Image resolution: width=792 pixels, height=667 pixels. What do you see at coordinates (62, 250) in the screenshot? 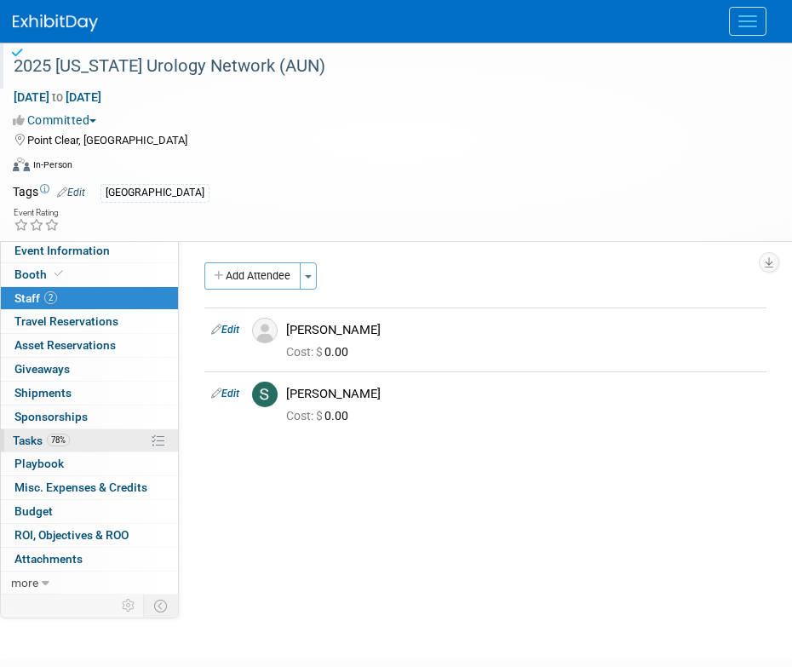
I see `span: Event Information` at bounding box center [62, 250].